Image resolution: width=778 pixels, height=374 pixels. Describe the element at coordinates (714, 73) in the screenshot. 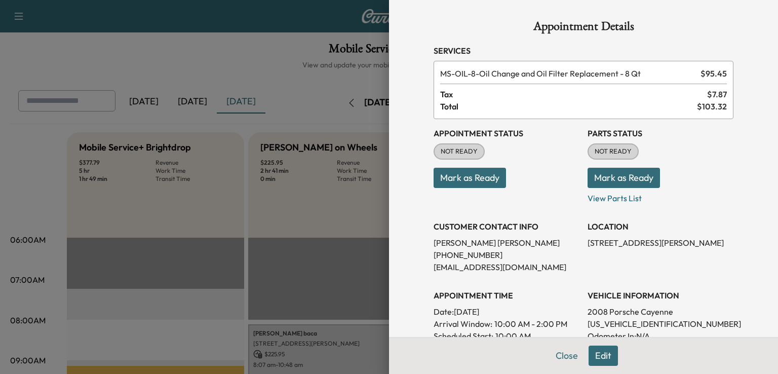

I see `span: $ 95.45` at that location.